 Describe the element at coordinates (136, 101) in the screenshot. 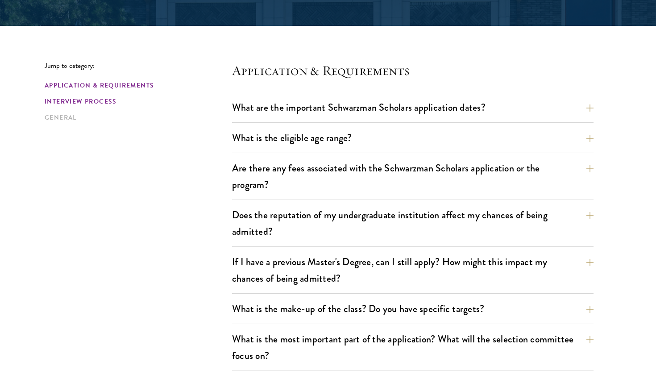

I see `a: Interview Process` at that location.